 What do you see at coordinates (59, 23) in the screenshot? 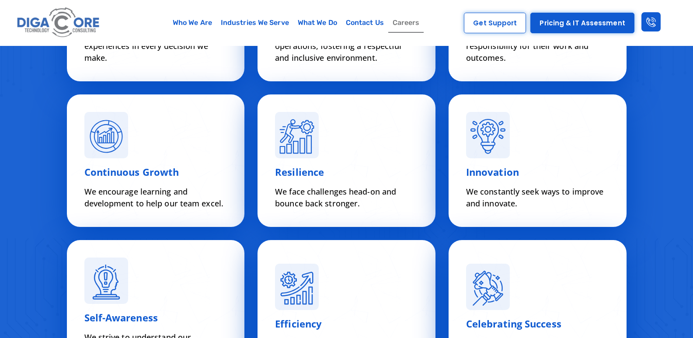
I see `img: Digacore logo 1` at bounding box center [59, 23].